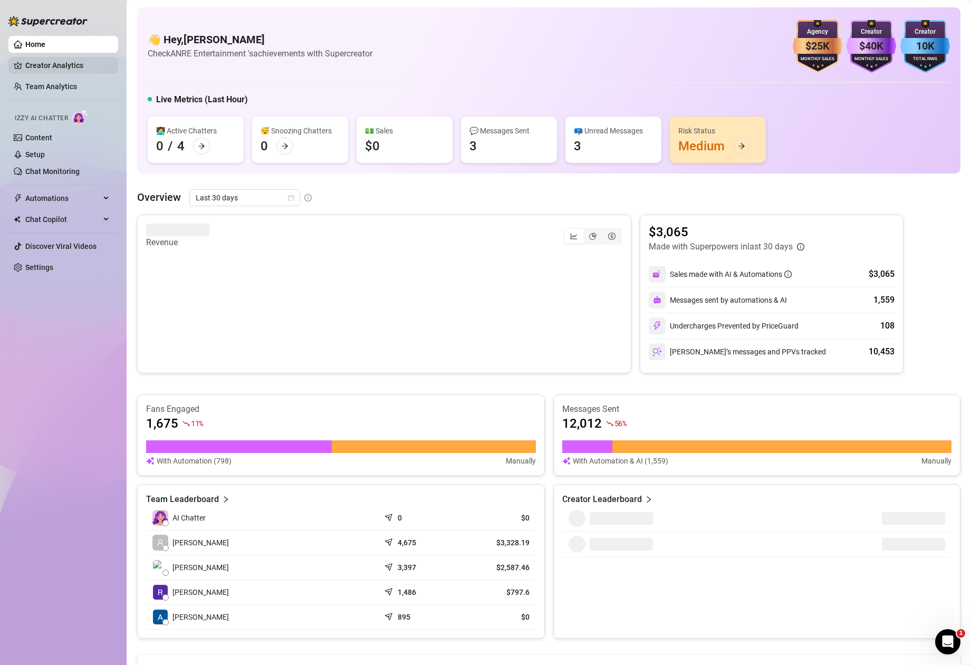 Image resolution: width=971 pixels, height=665 pixels. What do you see at coordinates (925, 46) in the screenshot?
I see `div: 10K` at bounding box center [925, 46].